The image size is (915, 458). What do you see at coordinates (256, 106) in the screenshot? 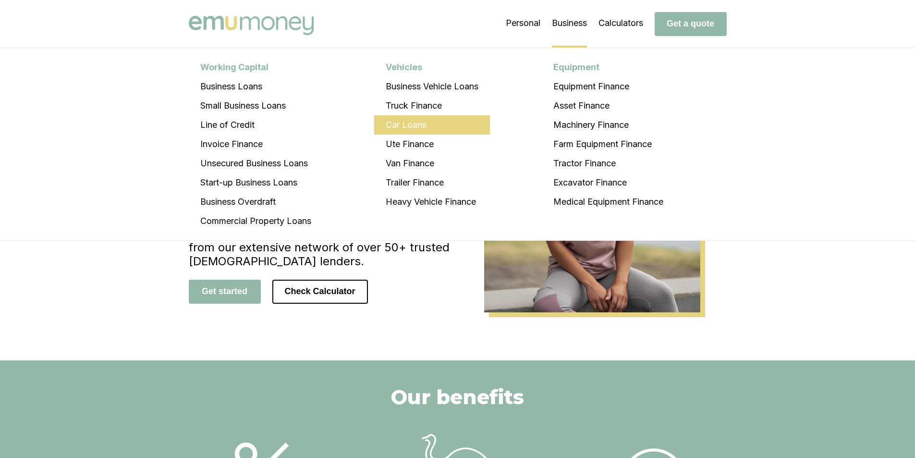
I see `a: Small Business Loans` at bounding box center [256, 106].